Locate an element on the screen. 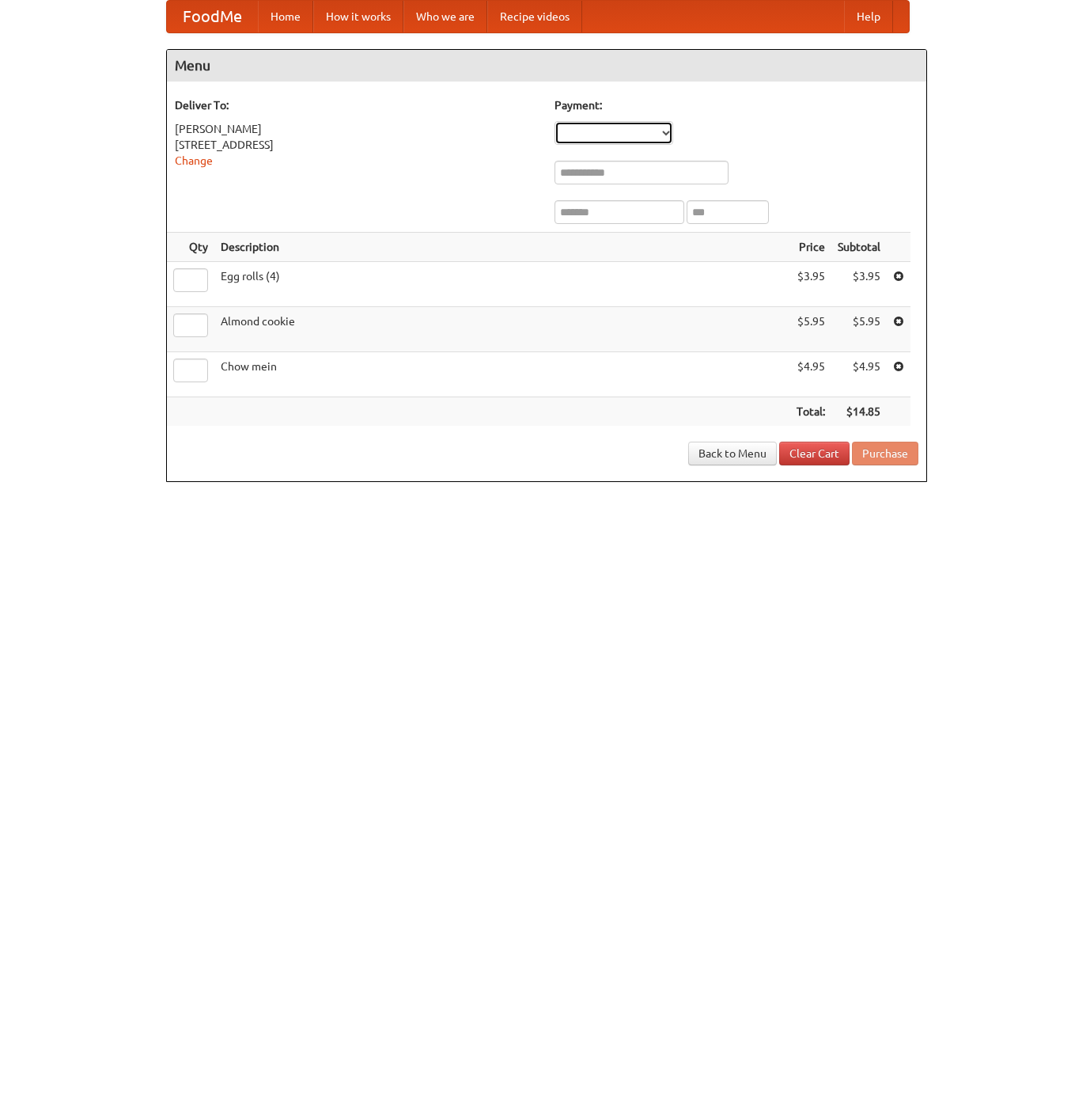 Image resolution: width=1075 pixels, height=1120 pixels. th: Description is located at coordinates (502, 247).